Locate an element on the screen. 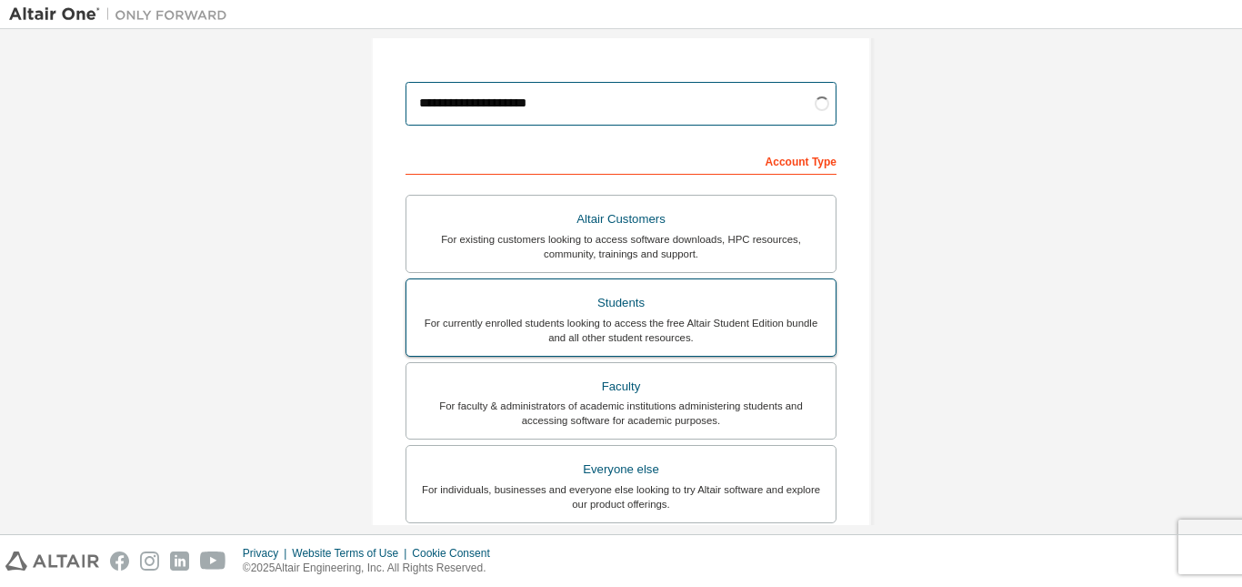 The width and height of the screenshot is (1242, 587). div: For faculty & administrators of academic institutions administering students and accessing softwa... is located at coordinates (621, 413).